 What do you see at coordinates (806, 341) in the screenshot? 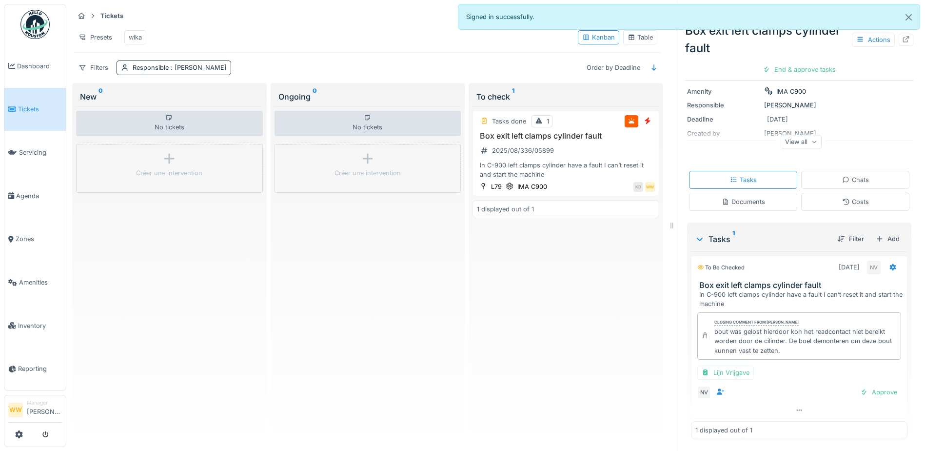
I see `div: bout was gelost hierdoor kon het readcontact niet bereikt worden door de cilinder. De boel demont...` at bounding box center [806, 341].